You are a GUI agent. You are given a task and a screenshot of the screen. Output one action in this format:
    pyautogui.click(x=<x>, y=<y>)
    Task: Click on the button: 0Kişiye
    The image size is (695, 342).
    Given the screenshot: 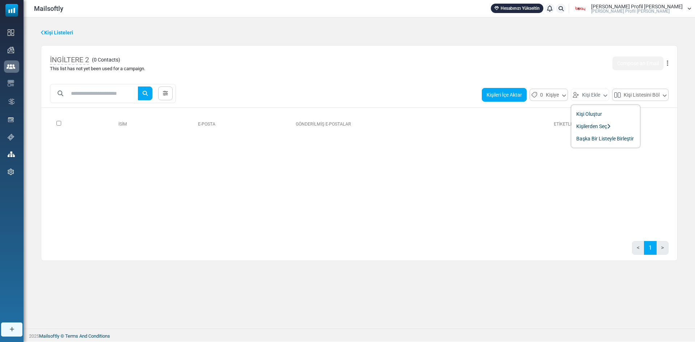 What is the action you would take?
    pyautogui.click(x=548, y=95)
    